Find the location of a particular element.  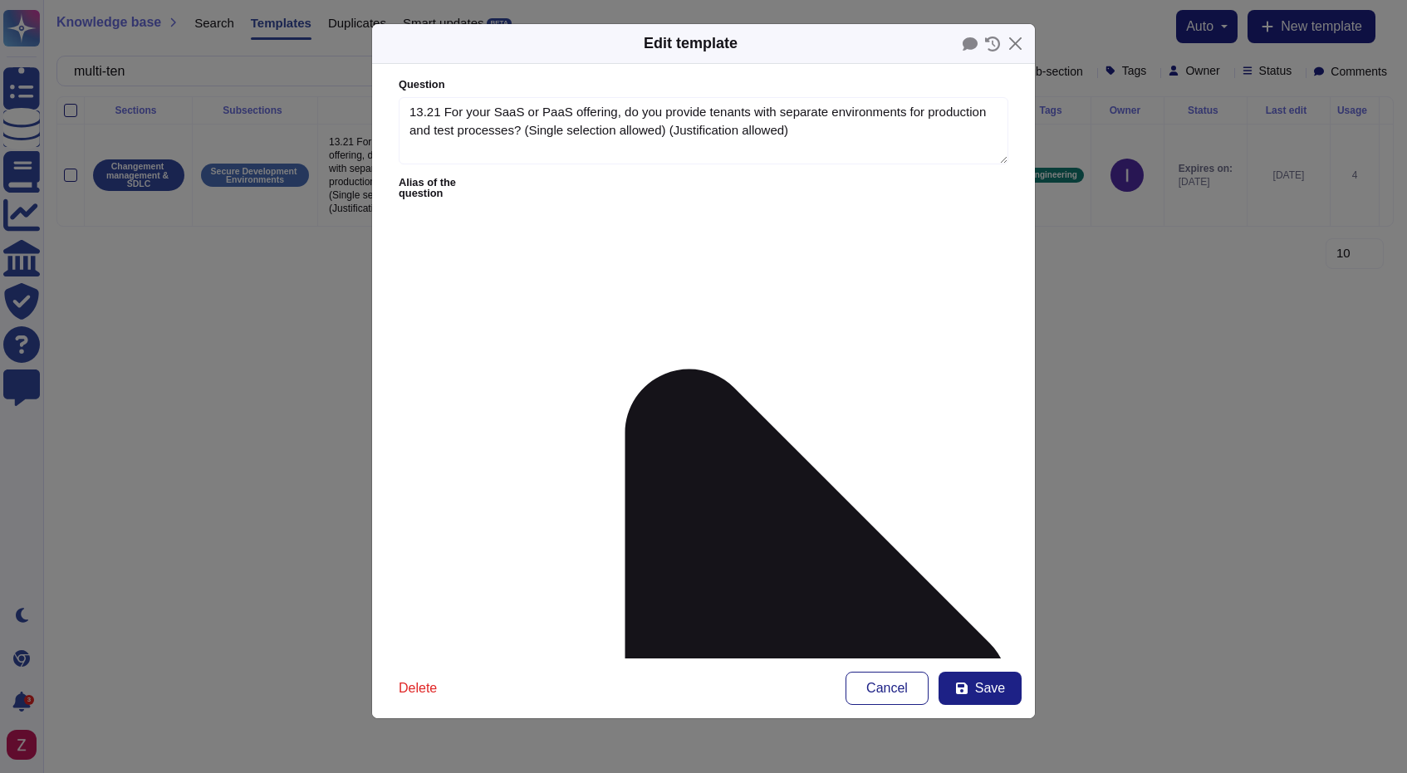

button: Save is located at coordinates (980, 688).